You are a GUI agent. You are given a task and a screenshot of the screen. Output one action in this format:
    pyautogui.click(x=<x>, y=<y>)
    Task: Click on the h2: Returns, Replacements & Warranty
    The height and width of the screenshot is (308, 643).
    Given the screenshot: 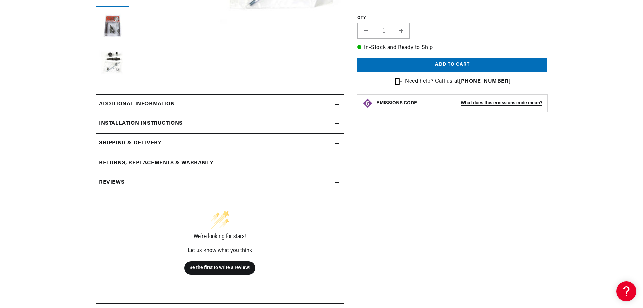 What is the action you would take?
    pyautogui.click(x=156, y=163)
    